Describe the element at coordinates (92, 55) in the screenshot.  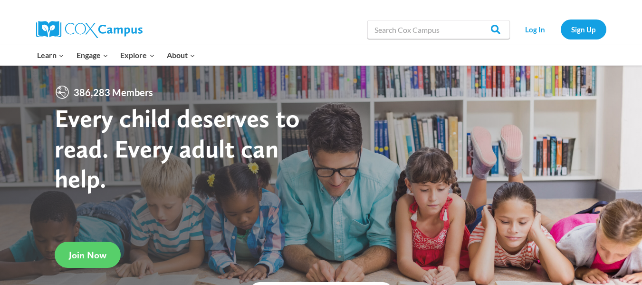
I see `span: Engage` at that location.